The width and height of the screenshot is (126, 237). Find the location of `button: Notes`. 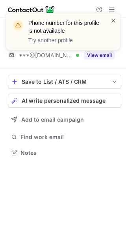

button: Notes is located at coordinates (65, 153).